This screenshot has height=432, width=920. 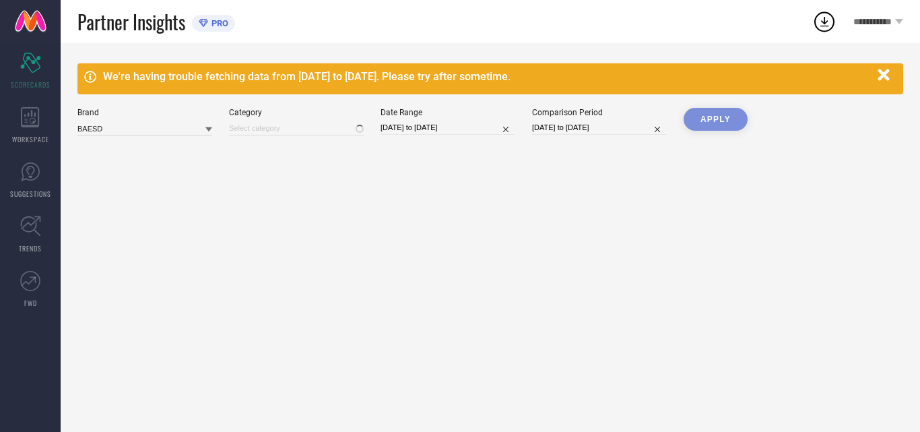 What do you see at coordinates (448, 127) in the screenshot?
I see `input: Select date range` at bounding box center [448, 127].